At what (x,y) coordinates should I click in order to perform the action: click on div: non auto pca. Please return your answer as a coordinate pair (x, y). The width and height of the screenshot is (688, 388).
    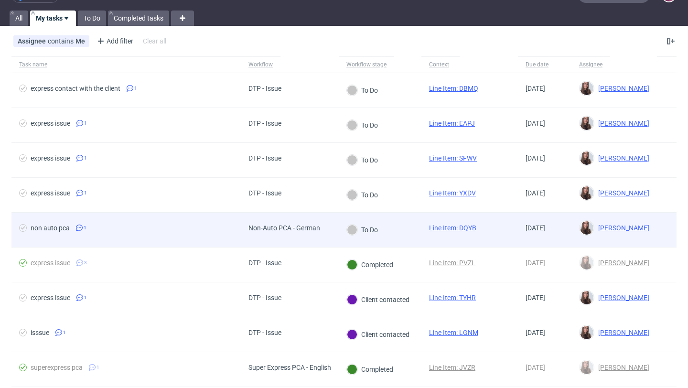
    Looking at the image, I should click on (50, 228).